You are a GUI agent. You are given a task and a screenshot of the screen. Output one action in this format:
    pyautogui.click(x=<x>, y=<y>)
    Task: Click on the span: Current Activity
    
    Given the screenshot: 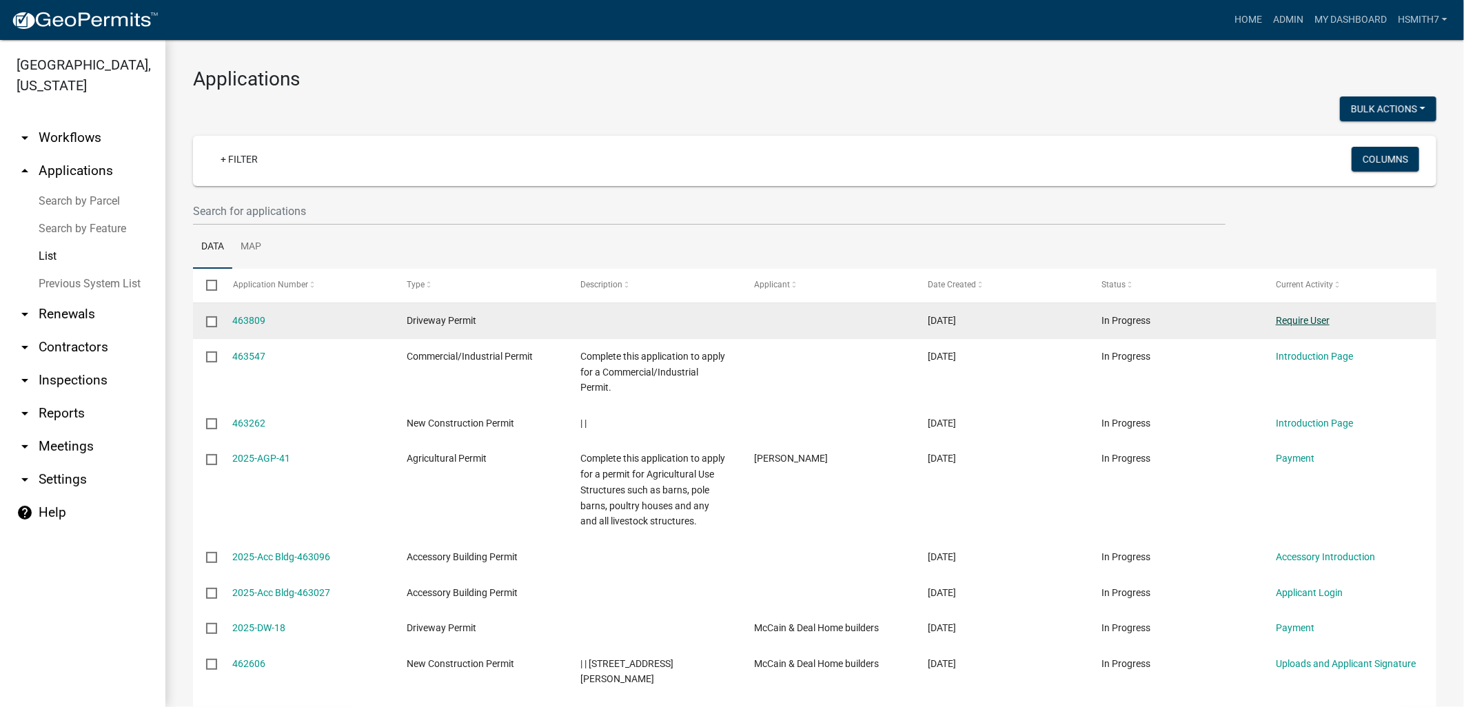 What is the action you would take?
    pyautogui.click(x=1304, y=285)
    